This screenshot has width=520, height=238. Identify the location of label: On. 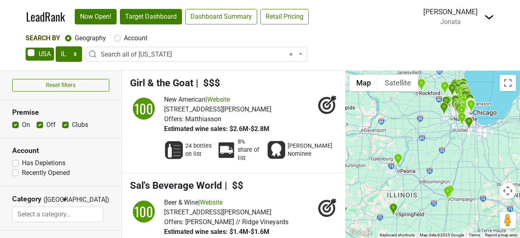
(26, 125).